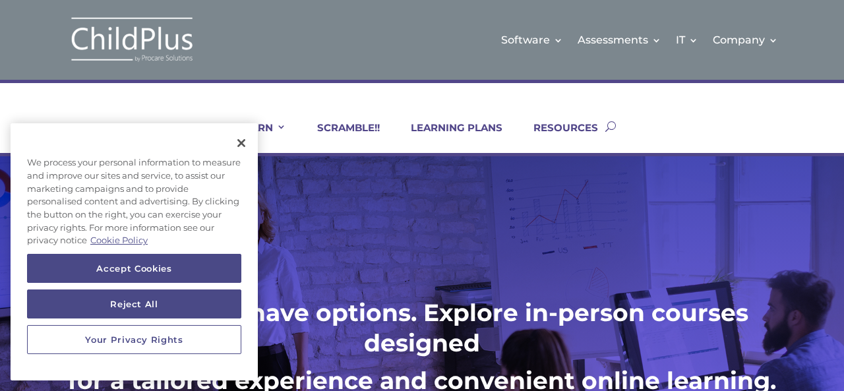 This screenshot has height=391, width=844. What do you see at coordinates (241, 143) in the screenshot?
I see `button: Close` at bounding box center [241, 143].